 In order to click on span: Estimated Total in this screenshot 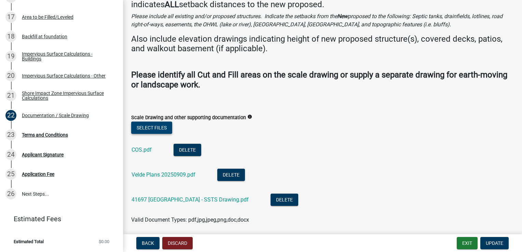, I will do `click(29, 241)`.